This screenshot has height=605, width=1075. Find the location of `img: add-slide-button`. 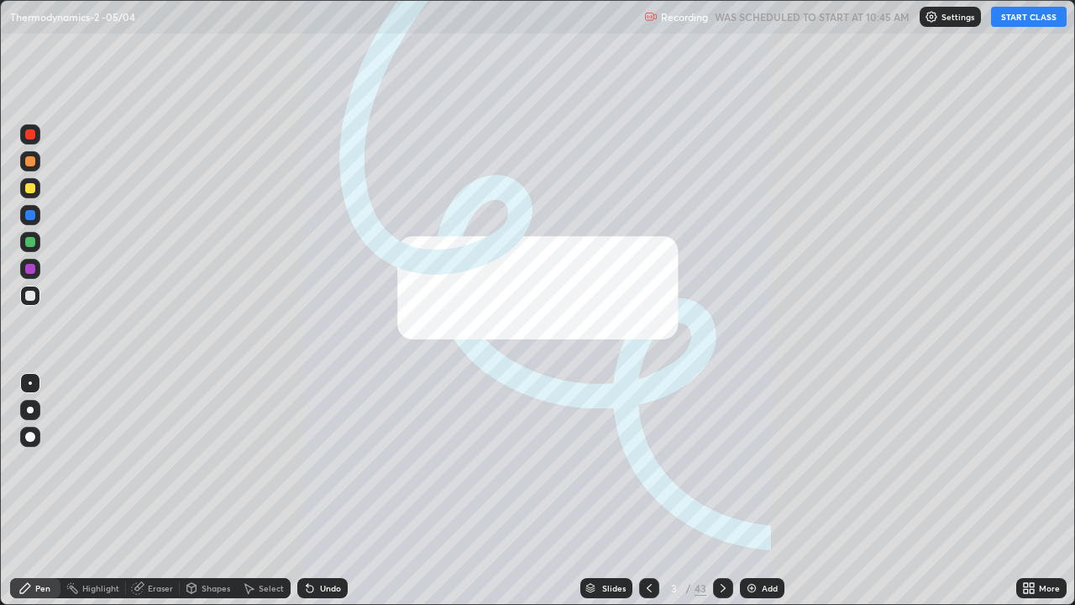

img: add-slide-button is located at coordinates (752, 588).